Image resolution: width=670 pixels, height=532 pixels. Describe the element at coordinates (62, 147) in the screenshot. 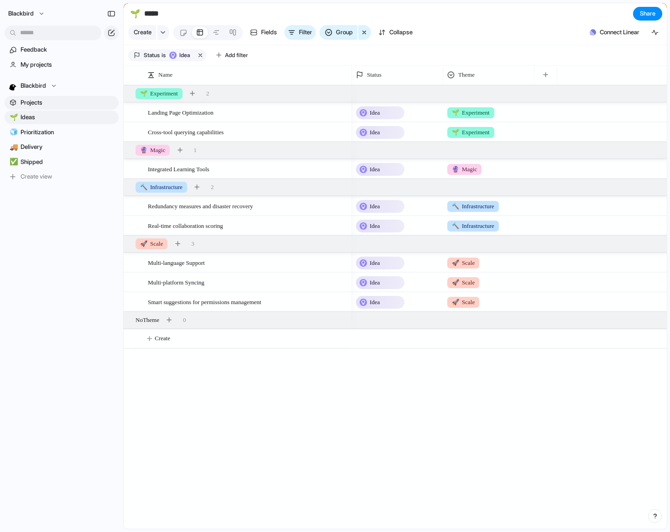

I see `a: 🚚Delivery` at that location.